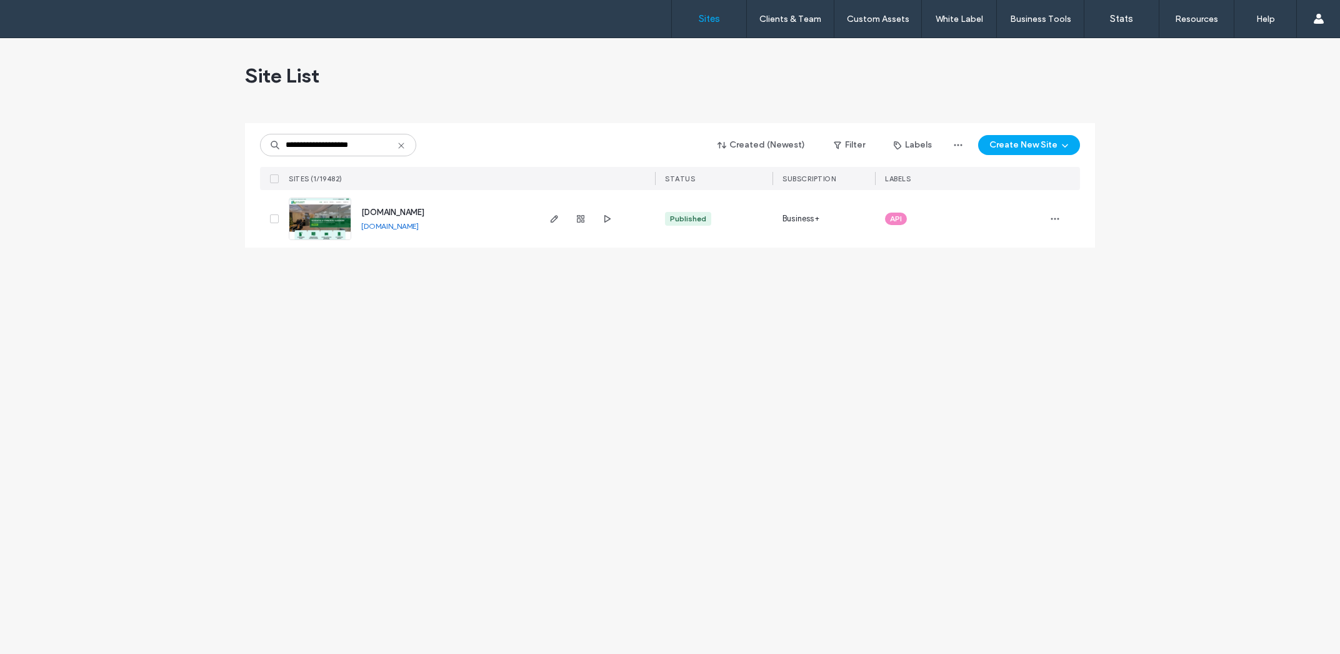 This screenshot has width=1340, height=654. Describe the element at coordinates (680, 179) in the screenshot. I see `span: STATUS` at that location.